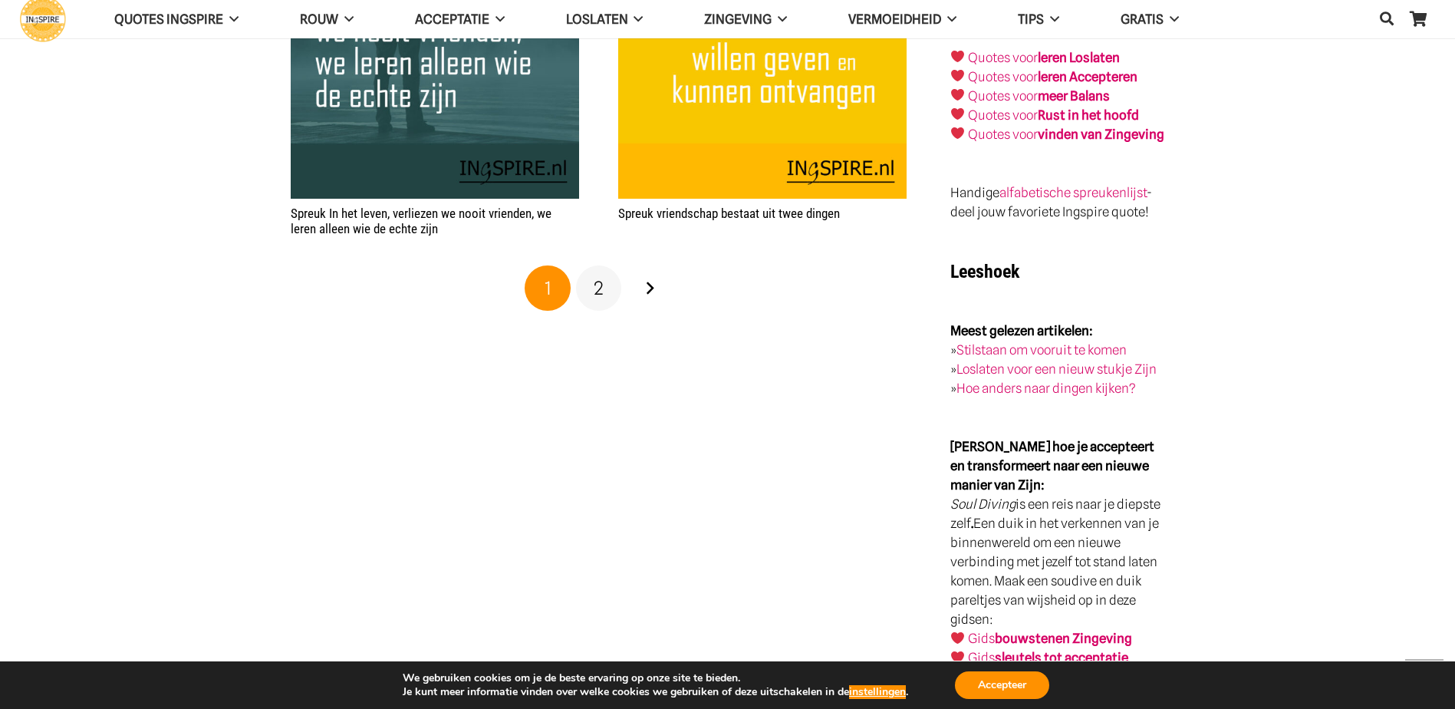 This screenshot has height=709, width=1455. What do you see at coordinates (421, 221) in the screenshot?
I see `a: Spreuk In het leven, verliezen we nooit vrienden, we leren alleen wie de echte zijn` at bounding box center [421, 221].